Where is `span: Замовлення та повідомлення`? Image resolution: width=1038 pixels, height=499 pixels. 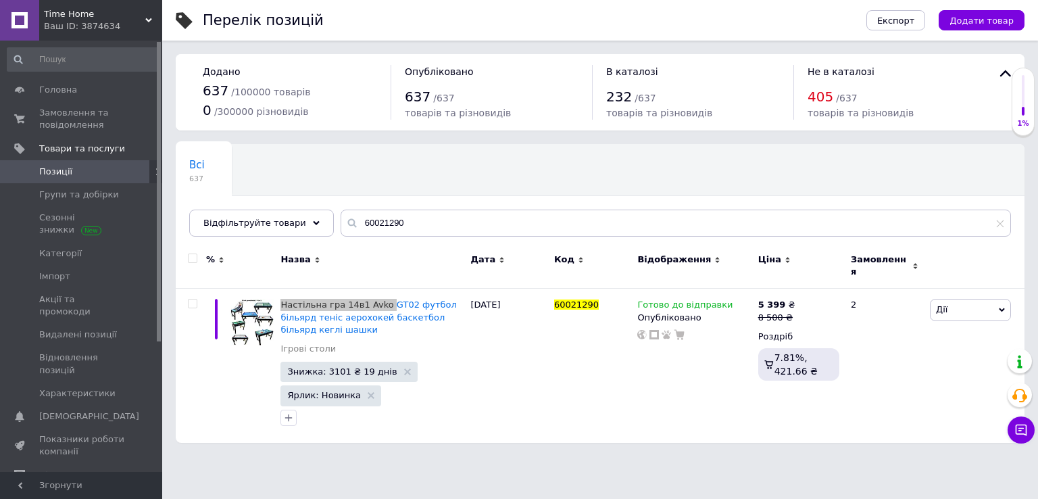
span: Замовлення та повідомлення is located at coordinates (82, 119).